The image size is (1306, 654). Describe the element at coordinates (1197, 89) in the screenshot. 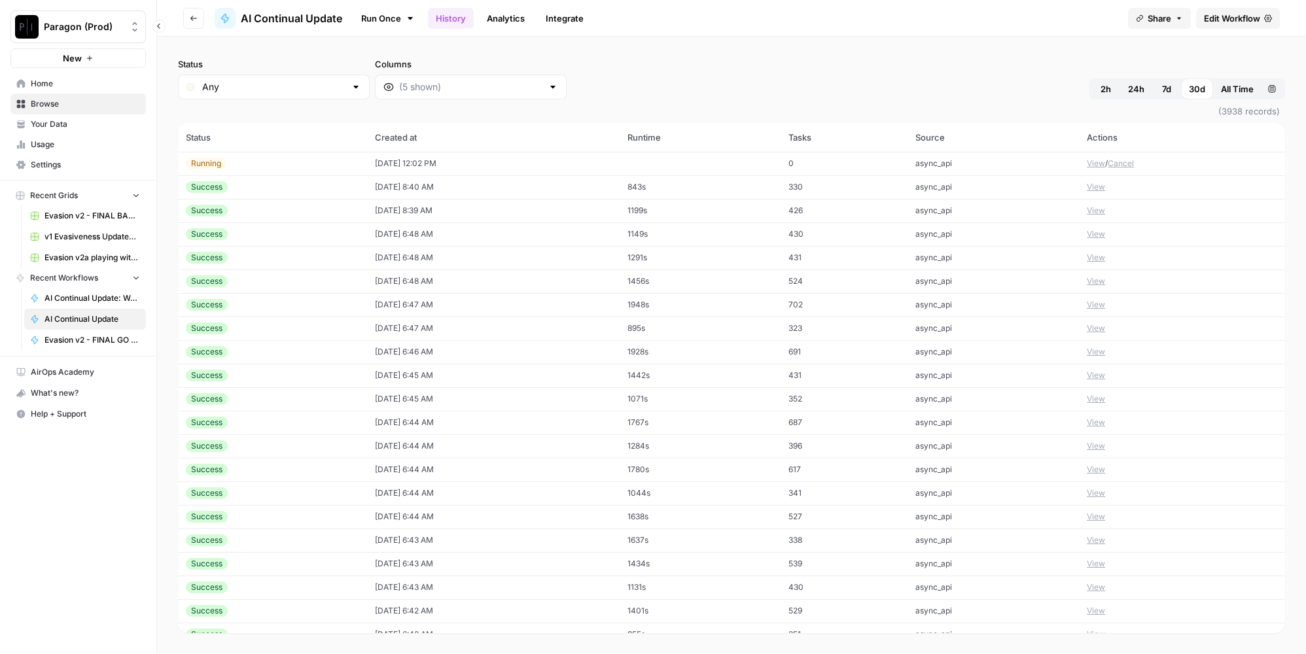

I see `span: 30d` at that location.